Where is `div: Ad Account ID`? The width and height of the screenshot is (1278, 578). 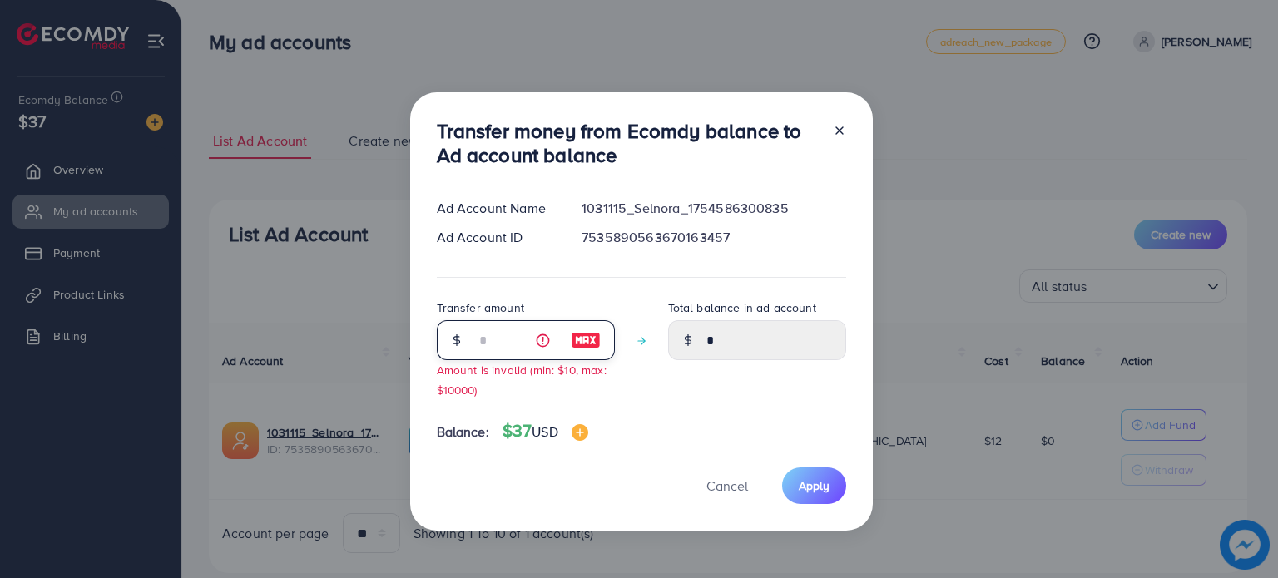
div: Ad Account ID is located at coordinates (496, 237).